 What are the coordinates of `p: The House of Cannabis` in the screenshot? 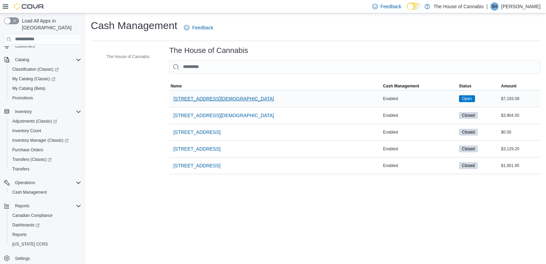 It's located at (459, 6).